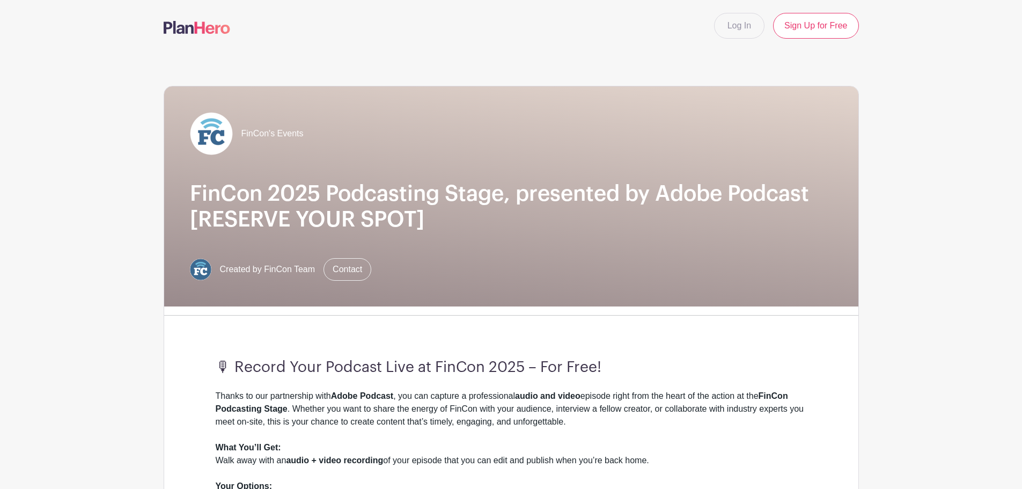  Describe the element at coordinates (347, 269) in the screenshot. I see `a: Contact` at that location.